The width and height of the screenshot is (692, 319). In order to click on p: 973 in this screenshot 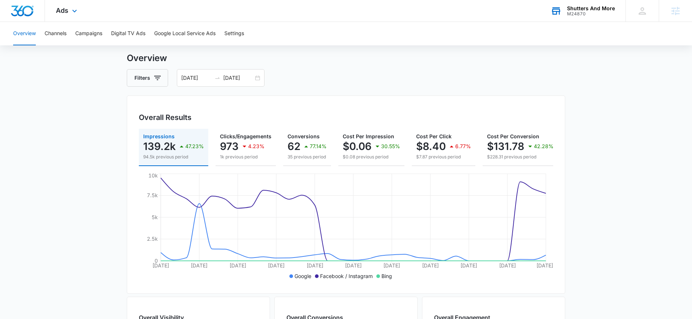, I will do `click(229, 146)`.